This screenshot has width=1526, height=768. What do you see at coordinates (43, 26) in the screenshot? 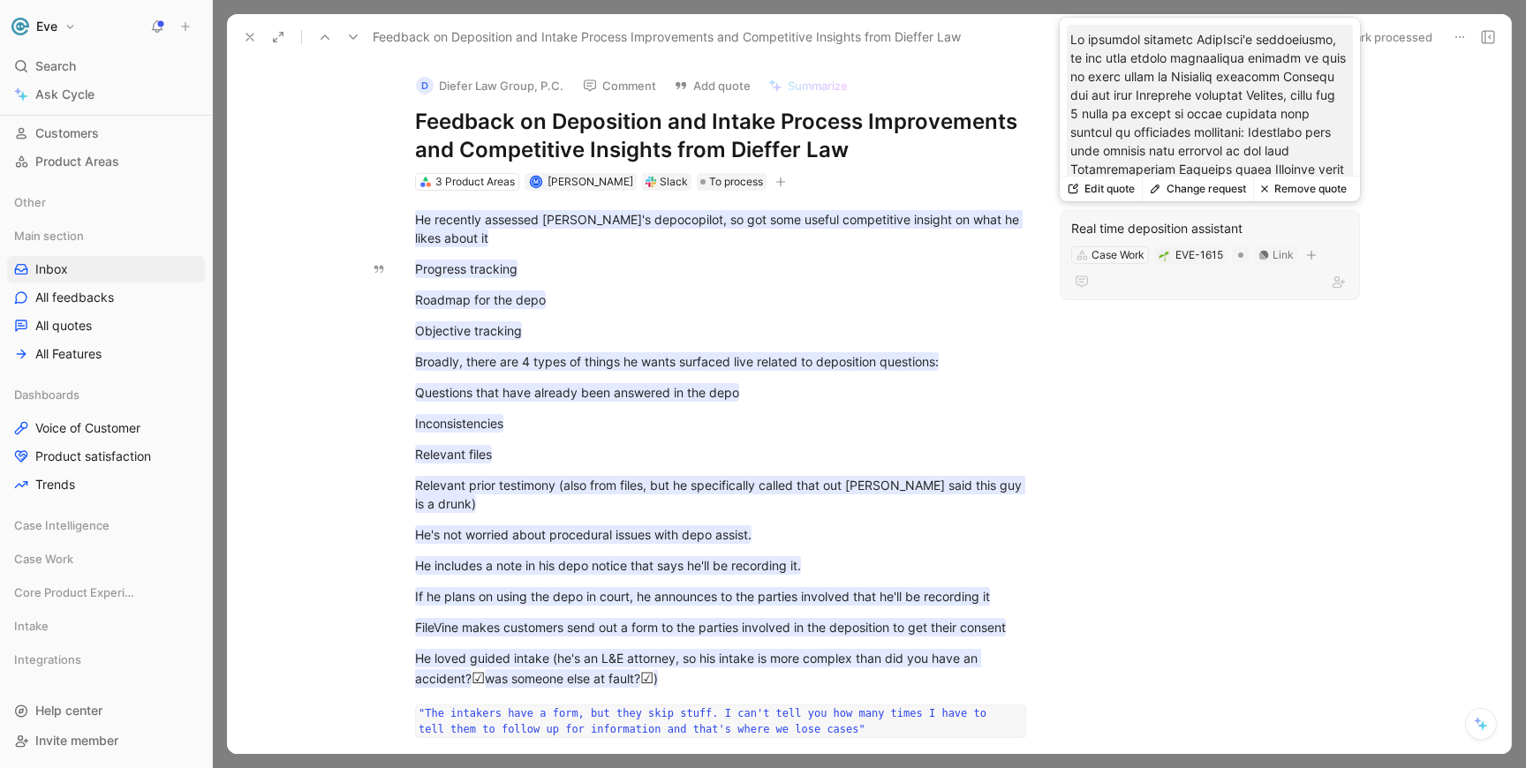
I see `button: EveEve` at bounding box center [43, 26].